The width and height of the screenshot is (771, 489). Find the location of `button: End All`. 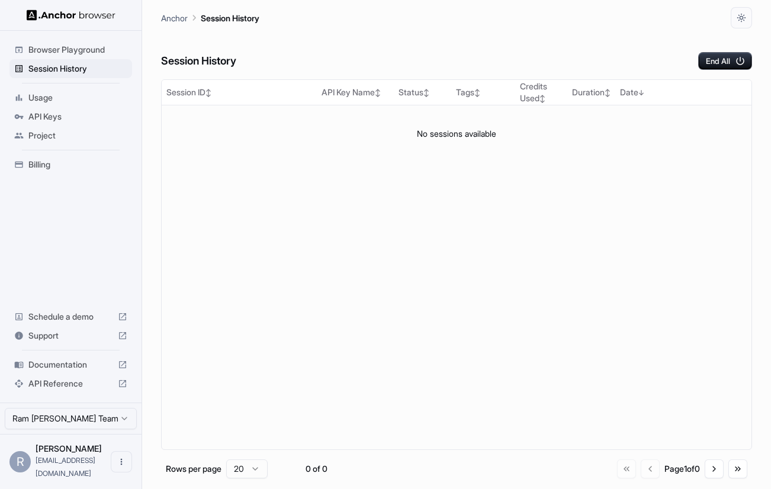

button: End All is located at coordinates (725, 61).